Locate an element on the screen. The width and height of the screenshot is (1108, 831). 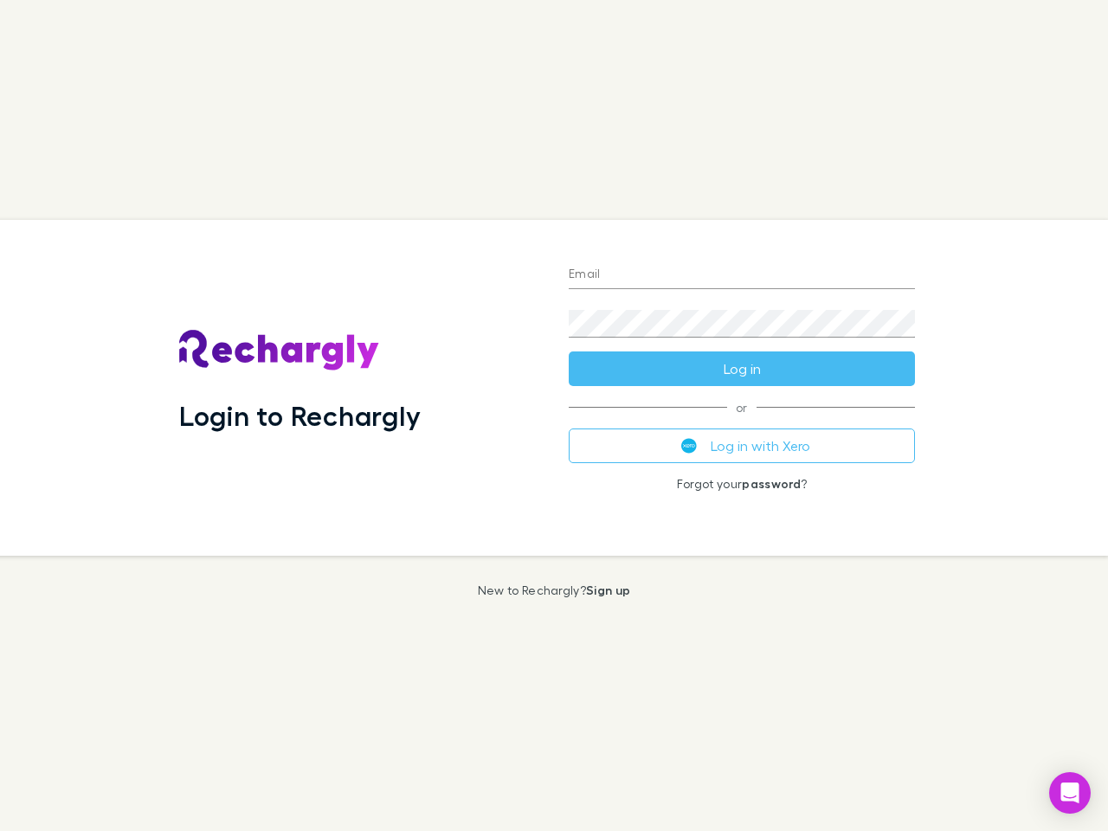
p: Forgot your ? is located at coordinates (742, 484).